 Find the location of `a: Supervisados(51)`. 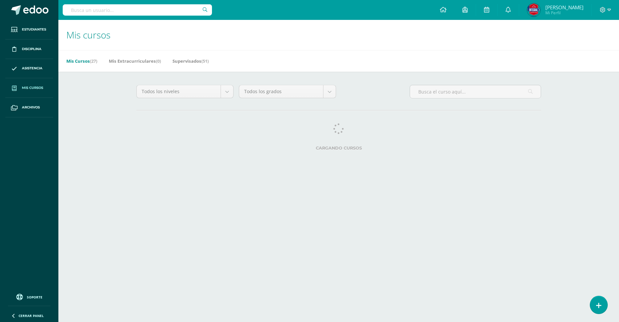

a: Supervisados(51) is located at coordinates (190, 61).